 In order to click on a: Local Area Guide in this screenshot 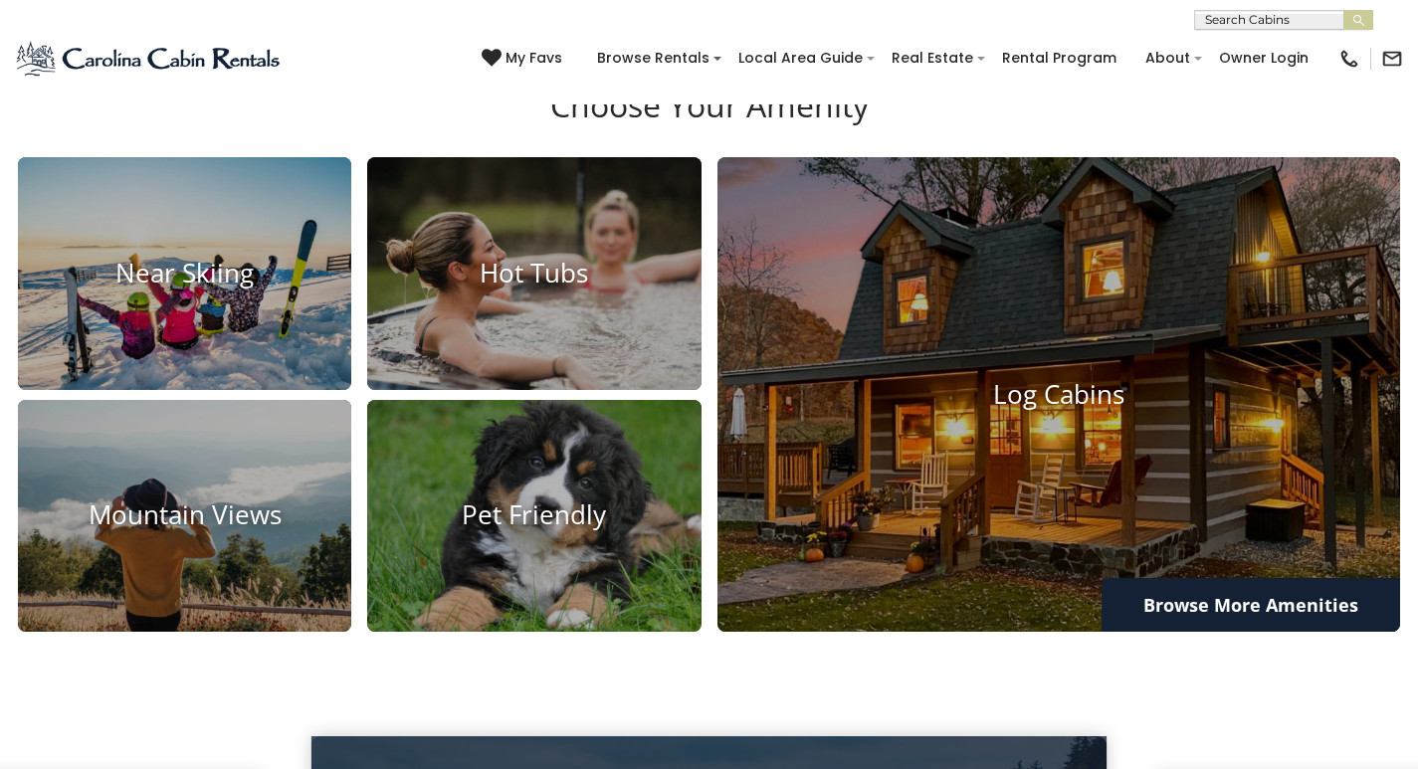, I will do `click(800, 58)`.